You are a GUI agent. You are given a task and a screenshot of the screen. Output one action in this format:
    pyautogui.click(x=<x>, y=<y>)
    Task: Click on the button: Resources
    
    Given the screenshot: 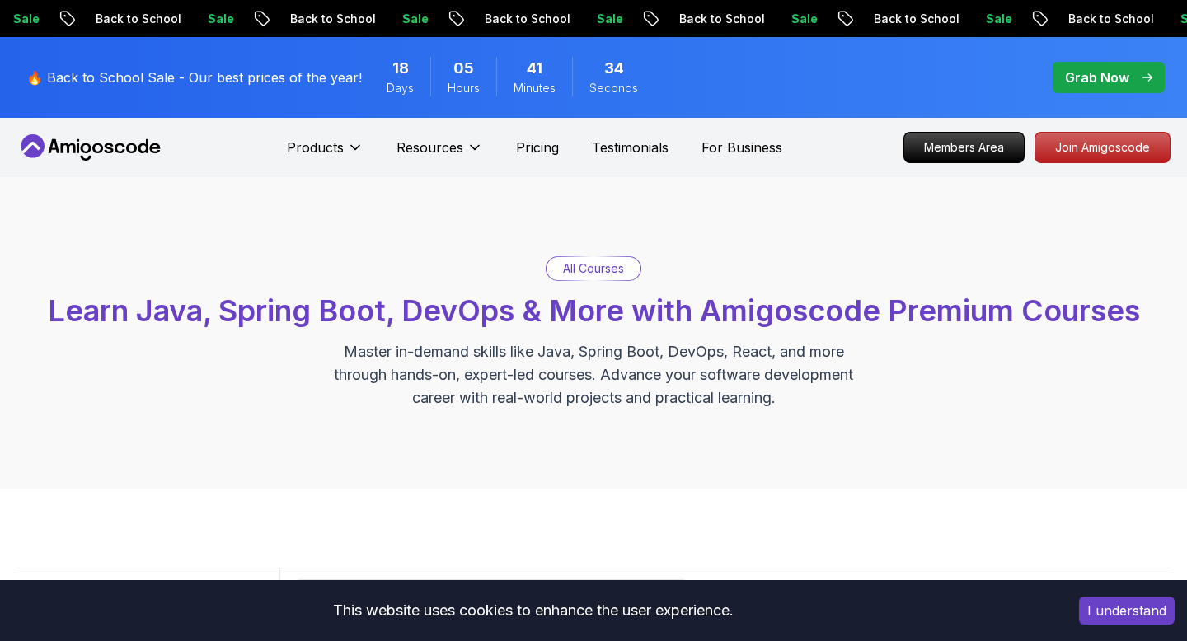 What is the action you would take?
    pyautogui.click(x=439, y=154)
    